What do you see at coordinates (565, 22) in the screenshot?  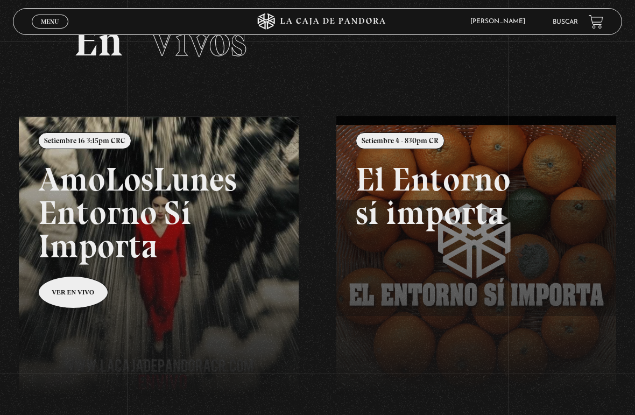 I see `a: Buscar` at bounding box center [565, 22].